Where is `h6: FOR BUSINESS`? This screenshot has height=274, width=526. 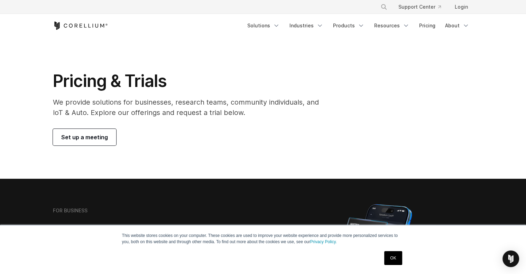
h6: FOR BUSINESS is located at coordinates (70, 210).